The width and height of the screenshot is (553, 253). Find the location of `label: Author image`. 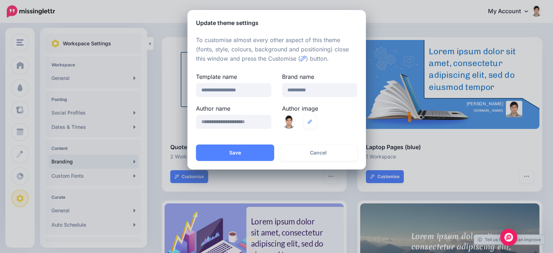

label: Author image is located at coordinates (320, 109).